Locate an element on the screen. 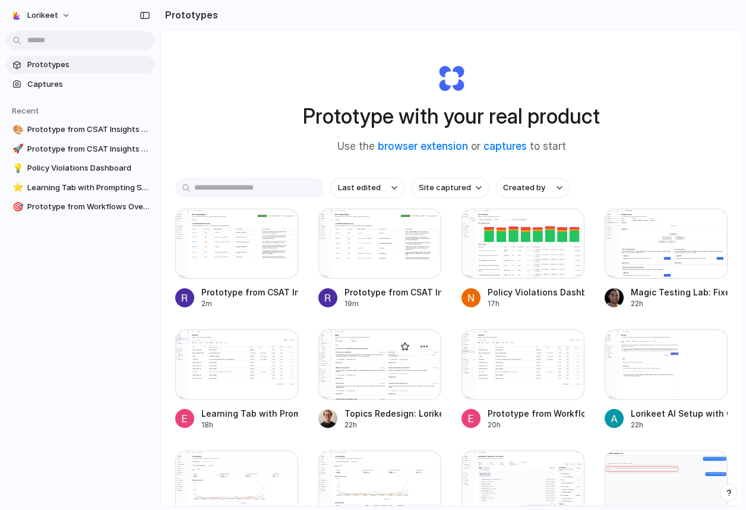 This screenshot has height=510, width=746. div: 19m is located at coordinates (393, 304).